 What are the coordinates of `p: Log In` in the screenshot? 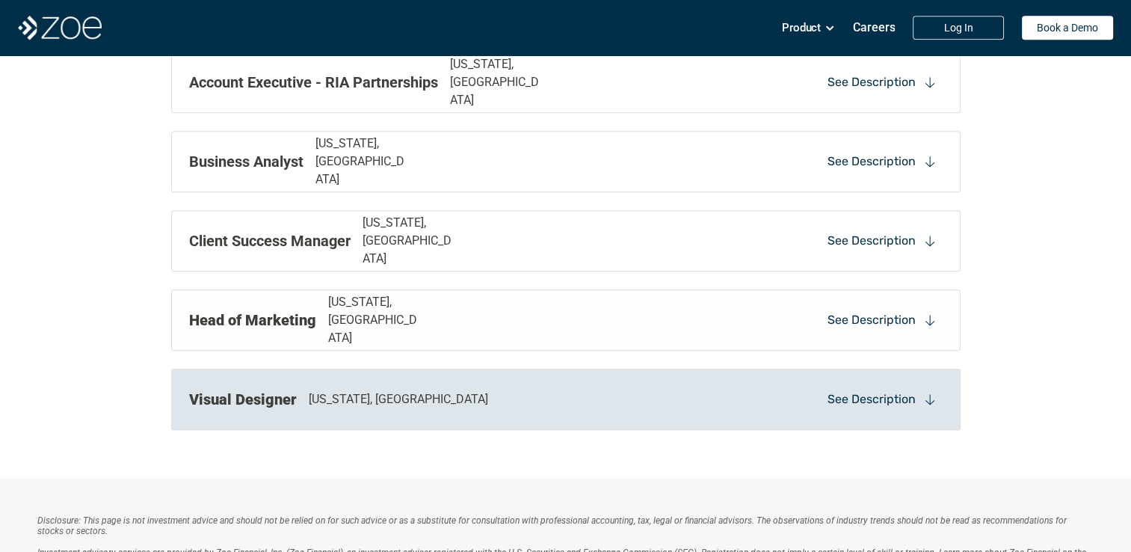 It's located at (959, 28).